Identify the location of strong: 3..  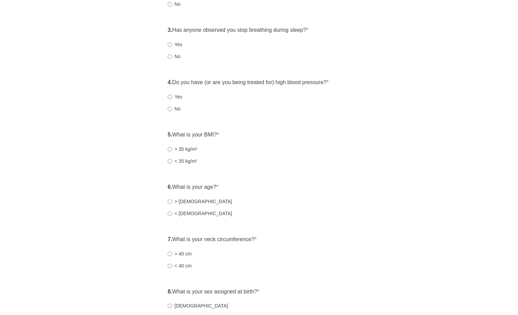
(170, 30).